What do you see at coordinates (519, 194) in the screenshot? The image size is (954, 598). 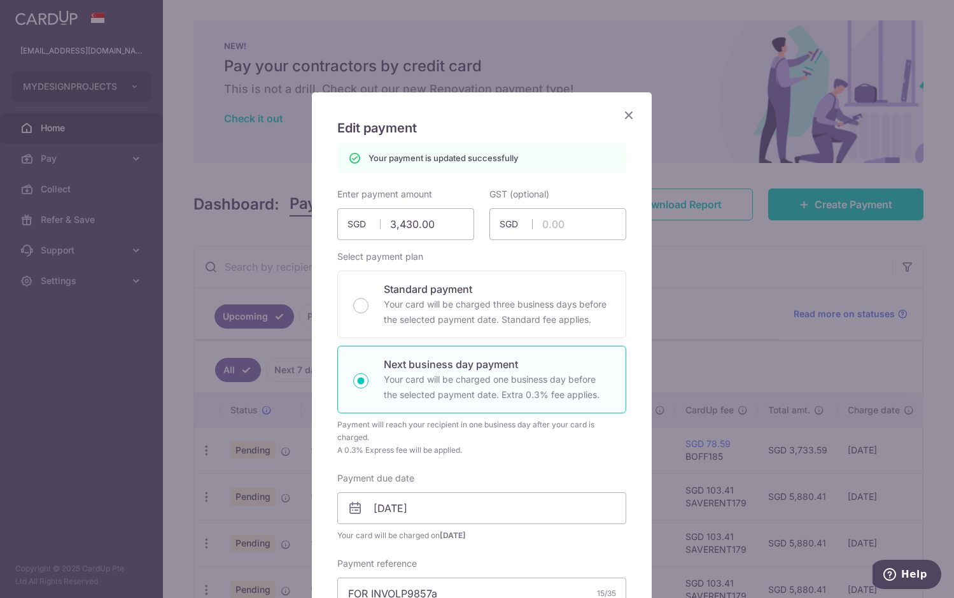 I see `label: GST (optional)` at bounding box center [519, 194].